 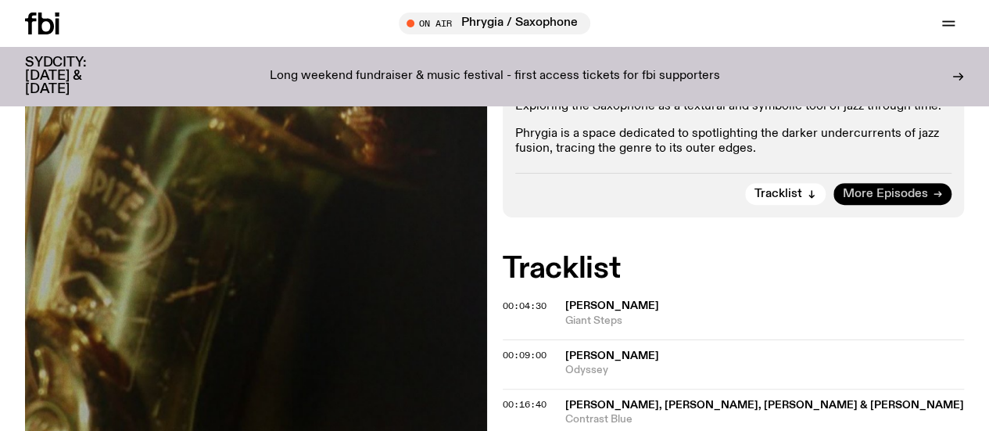 I want to click on p: Exploring the Saxophone as a textural and symbolic tool of jazz through time., so click(x=734, y=106).